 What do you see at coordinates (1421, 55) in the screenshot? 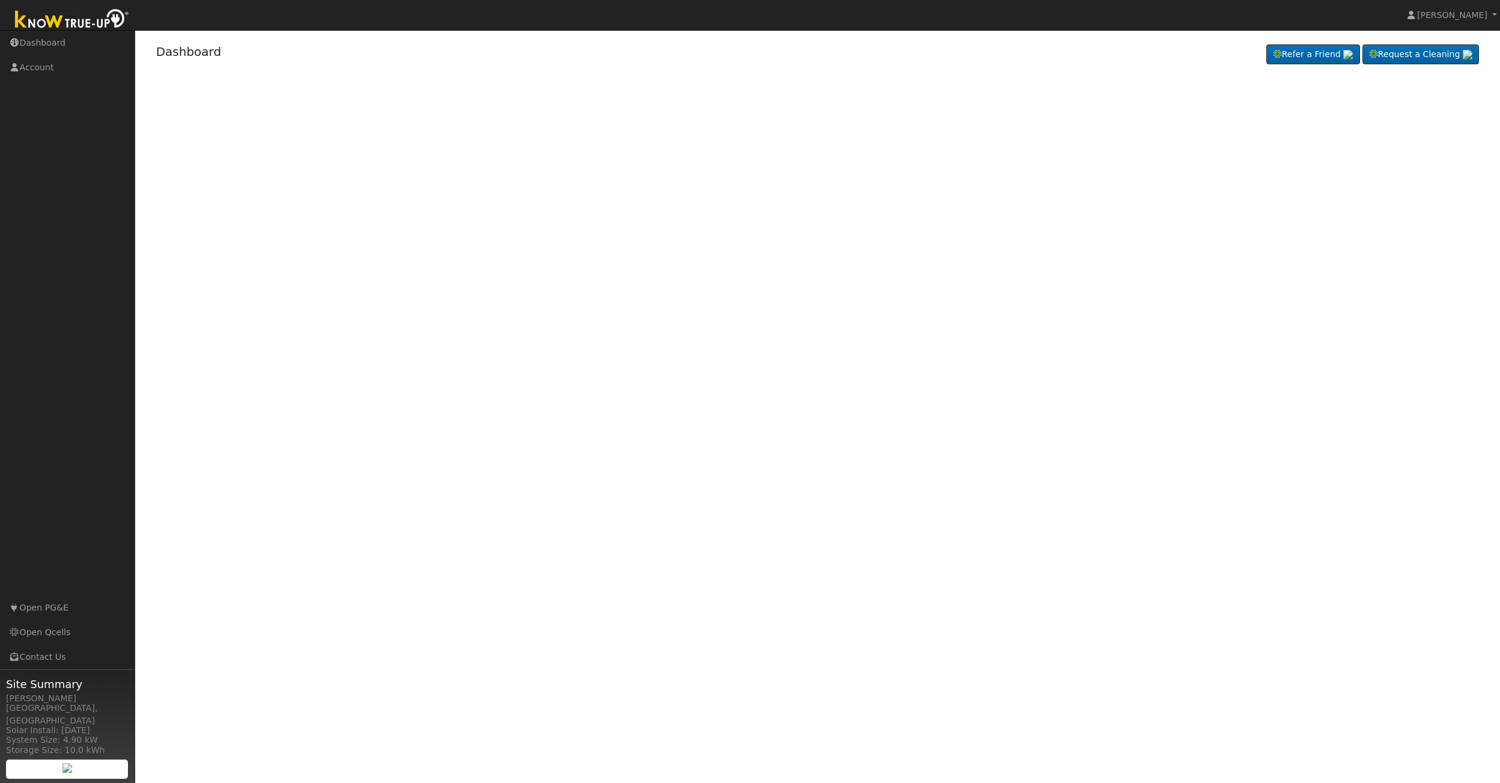
I see `a: Request a Cleaning` at bounding box center [1421, 55].